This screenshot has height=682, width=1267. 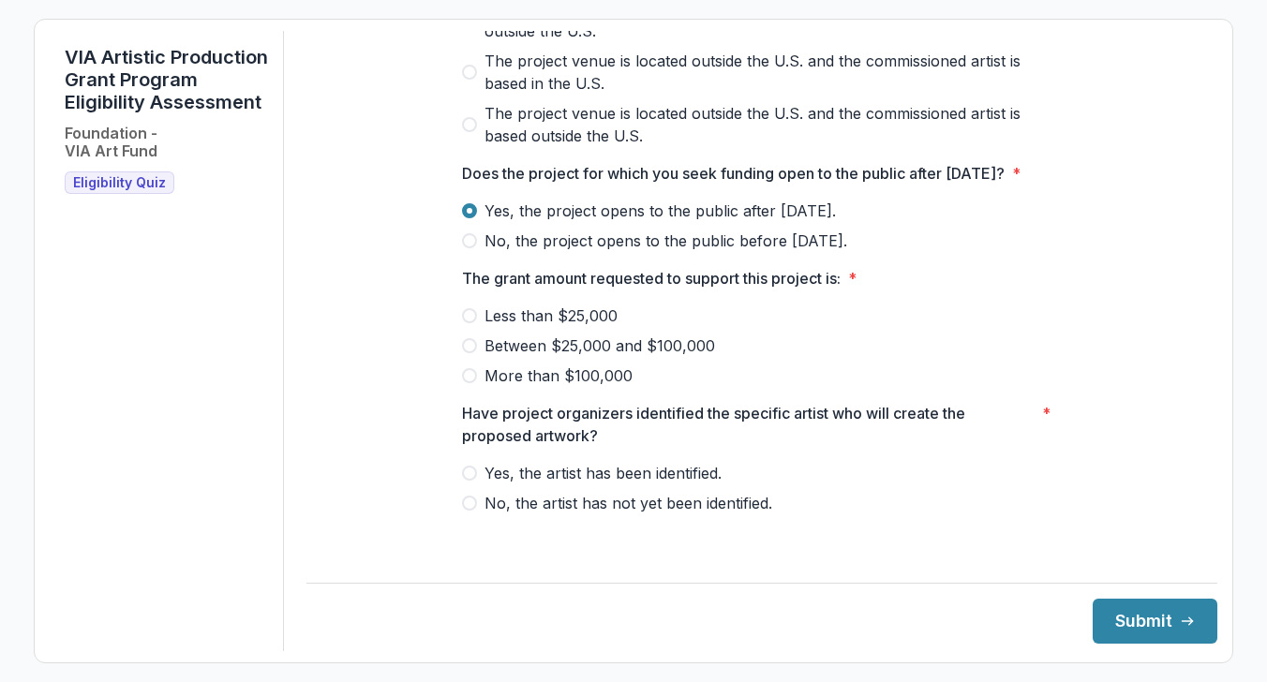 What do you see at coordinates (1154, 621) in the screenshot?
I see `button: Submit` at bounding box center [1154, 621].